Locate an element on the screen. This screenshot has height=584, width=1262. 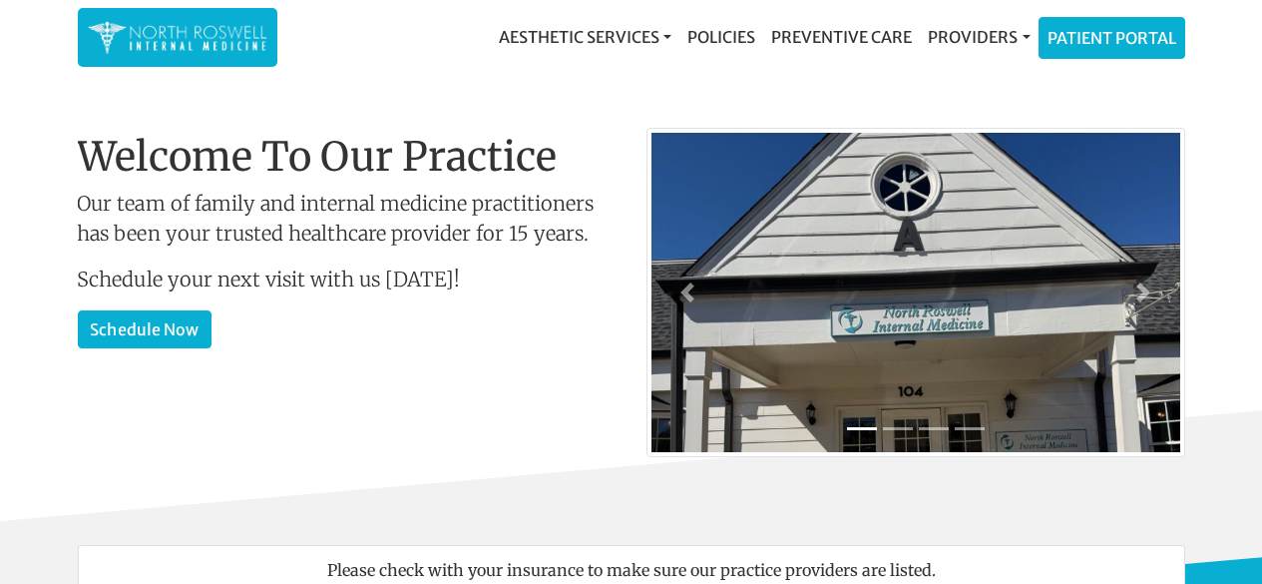
img: North Roswell Internal Medicine is located at coordinates (178, 37).